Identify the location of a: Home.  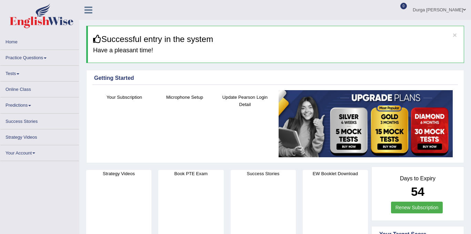
(40, 41).